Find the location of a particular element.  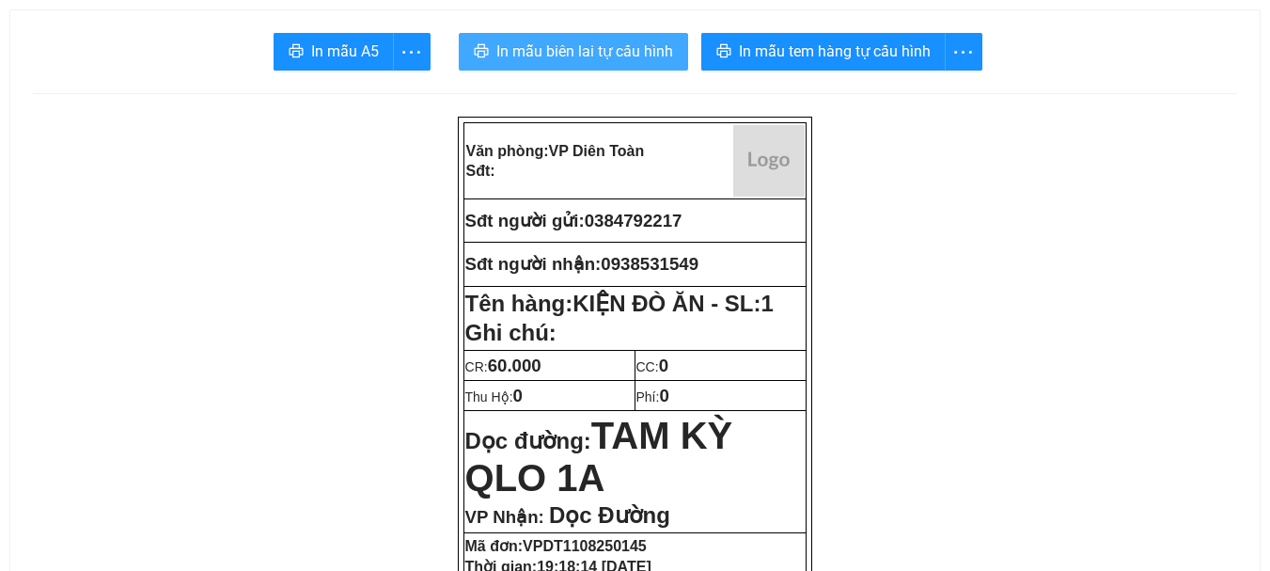

span: Phí: is located at coordinates (652, 397).